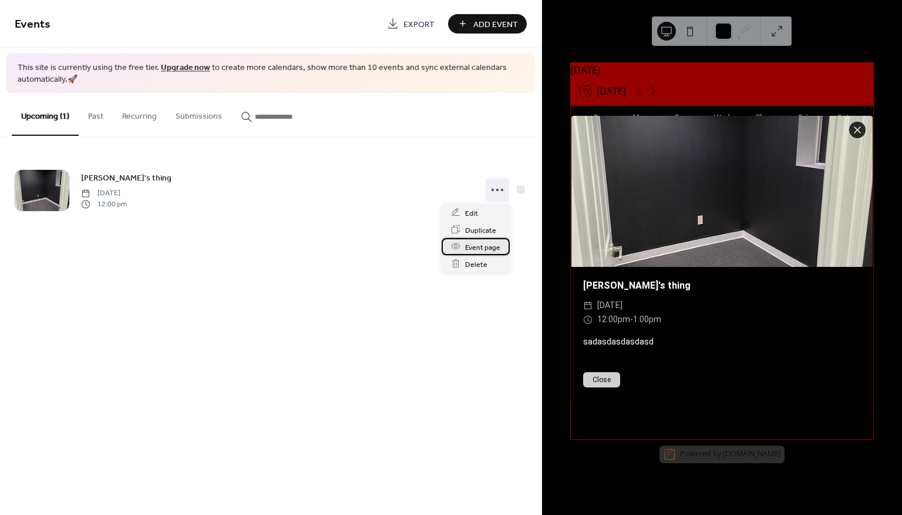 This screenshot has height=515, width=902. What do you see at coordinates (45, 114) in the screenshot?
I see `button: Upcoming (1)` at bounding box center [45, 114].